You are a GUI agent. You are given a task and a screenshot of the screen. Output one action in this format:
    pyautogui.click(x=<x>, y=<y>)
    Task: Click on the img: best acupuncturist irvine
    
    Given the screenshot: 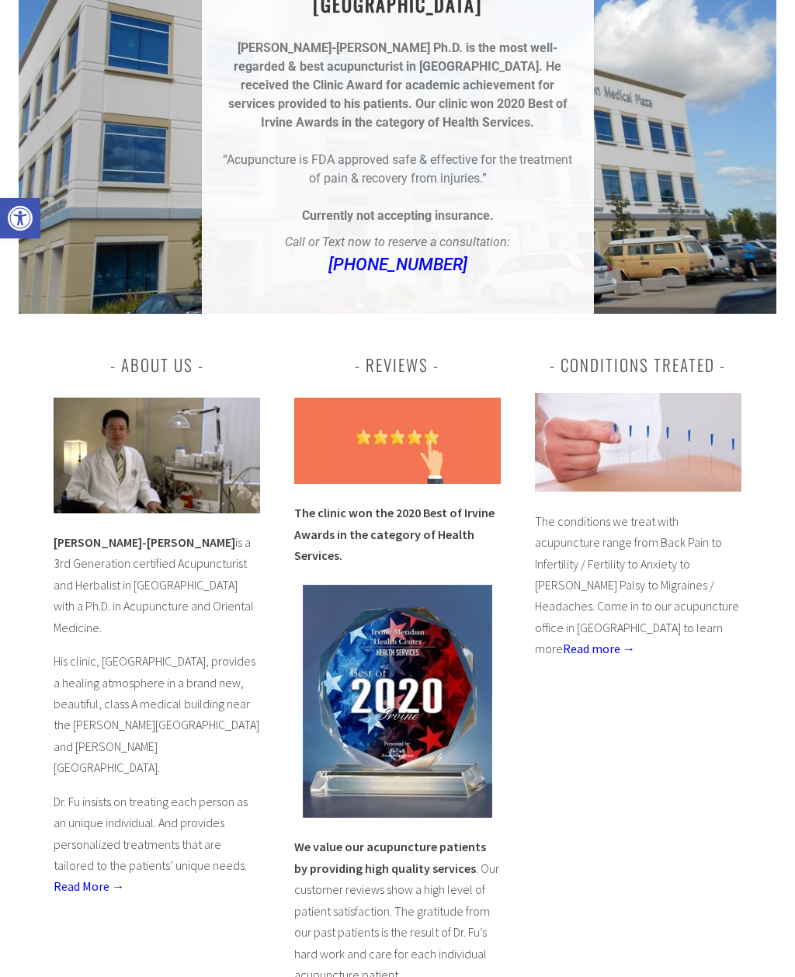 What is the action you would take?
    pyautogui.click(x=157, y=455)
    